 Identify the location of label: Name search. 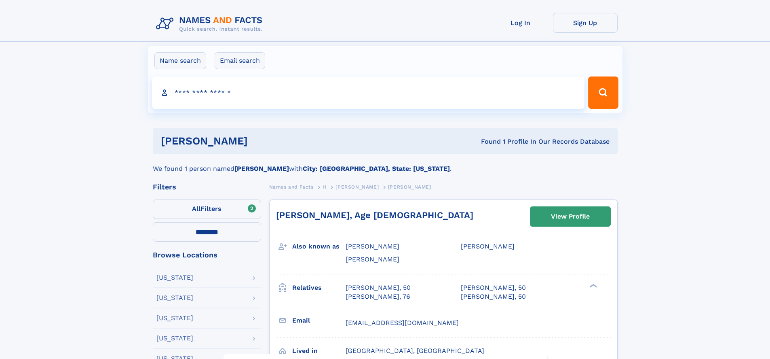
(180, 61).